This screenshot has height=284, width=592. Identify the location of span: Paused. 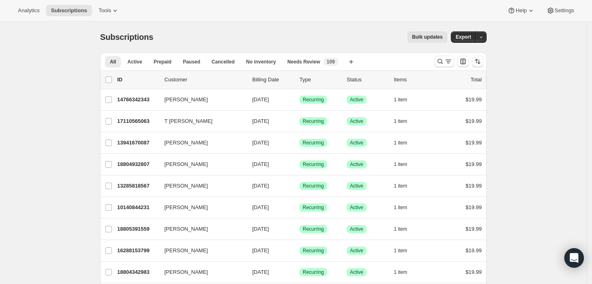
(191, 62).